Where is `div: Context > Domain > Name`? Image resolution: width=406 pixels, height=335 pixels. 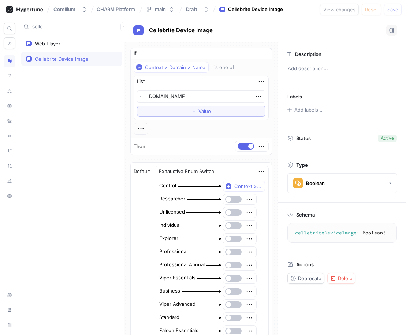 div: Context > Domain > Name is located at coordinates (175, 67).